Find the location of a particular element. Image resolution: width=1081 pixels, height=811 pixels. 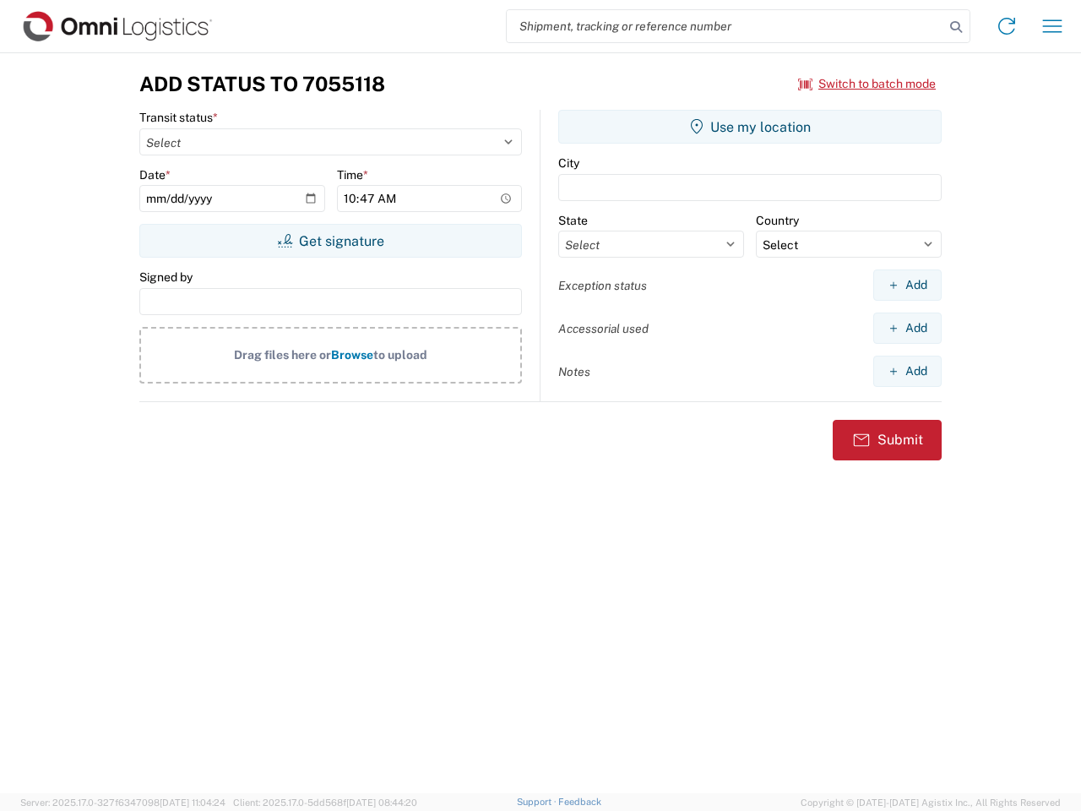

label: Signed by is located at coordinates (166, 277).